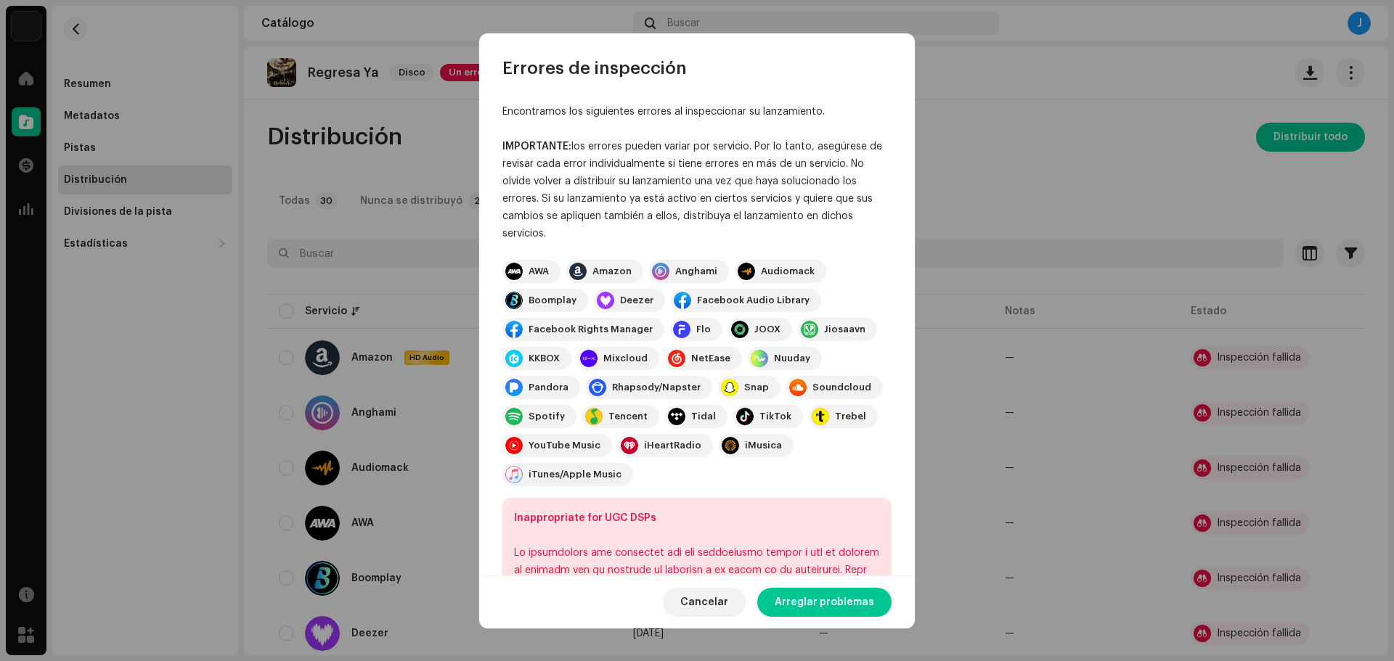  Describe the element at coordinates (637, 301) in the screenshot. I see `div: Deezer` at that location.